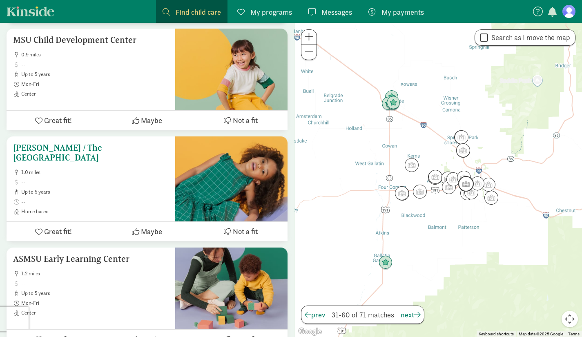 This screenshot has width=582, height=337. I want to click on span: 1.0 miles, so click(95, 172).